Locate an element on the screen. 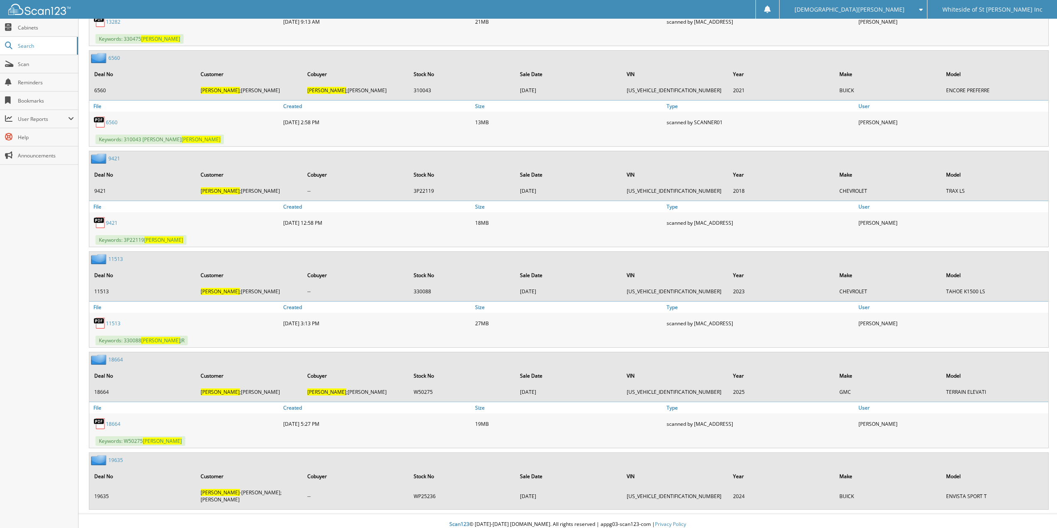  div: scanned by SCANNER01 is located at coordinates (760, 122).